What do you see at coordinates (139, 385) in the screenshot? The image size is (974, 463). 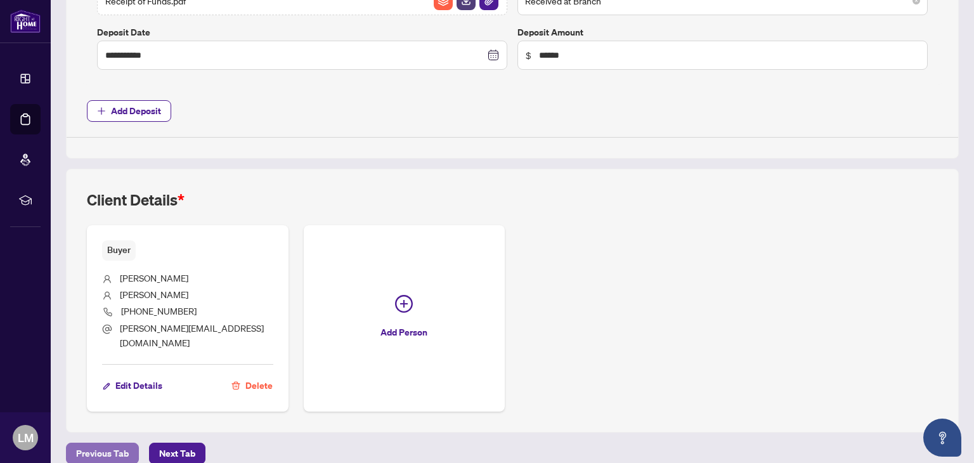 I see `span: Edit Details` at bounding box center [139, 385].